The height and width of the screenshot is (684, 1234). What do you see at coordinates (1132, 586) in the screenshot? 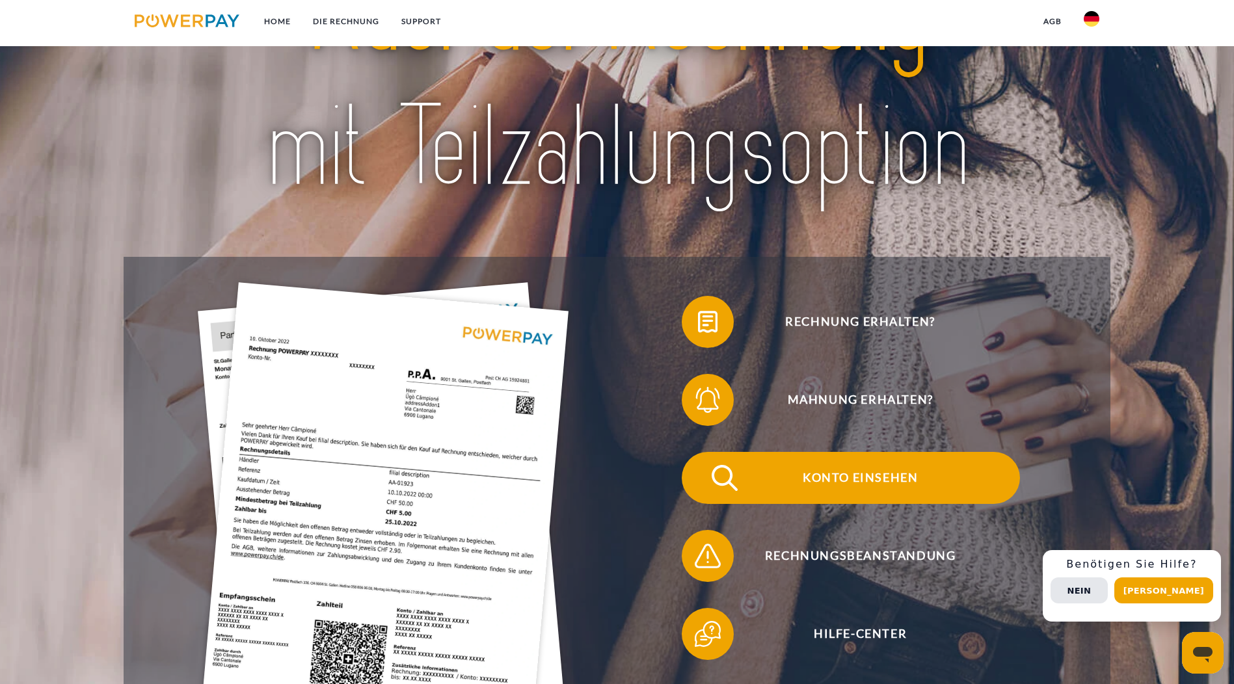
I see `div: Schnellhilfe` at bounding box center [1132, 586].